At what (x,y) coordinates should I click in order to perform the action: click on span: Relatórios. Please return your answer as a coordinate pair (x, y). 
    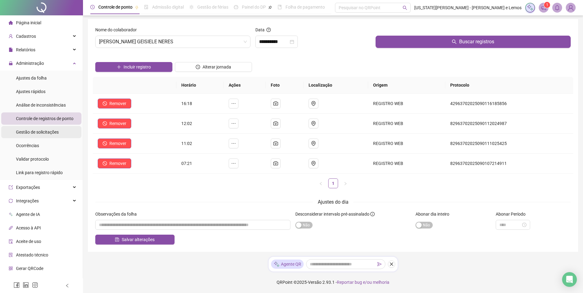
    Looking at the image, I should click on (26, 50).